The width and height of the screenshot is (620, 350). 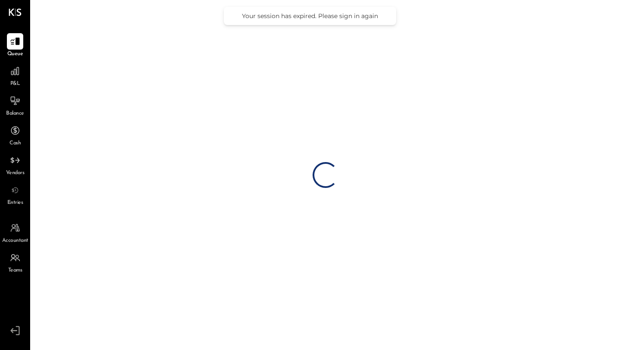 I want to click on span: Vendors, so click(x=15, y=173).